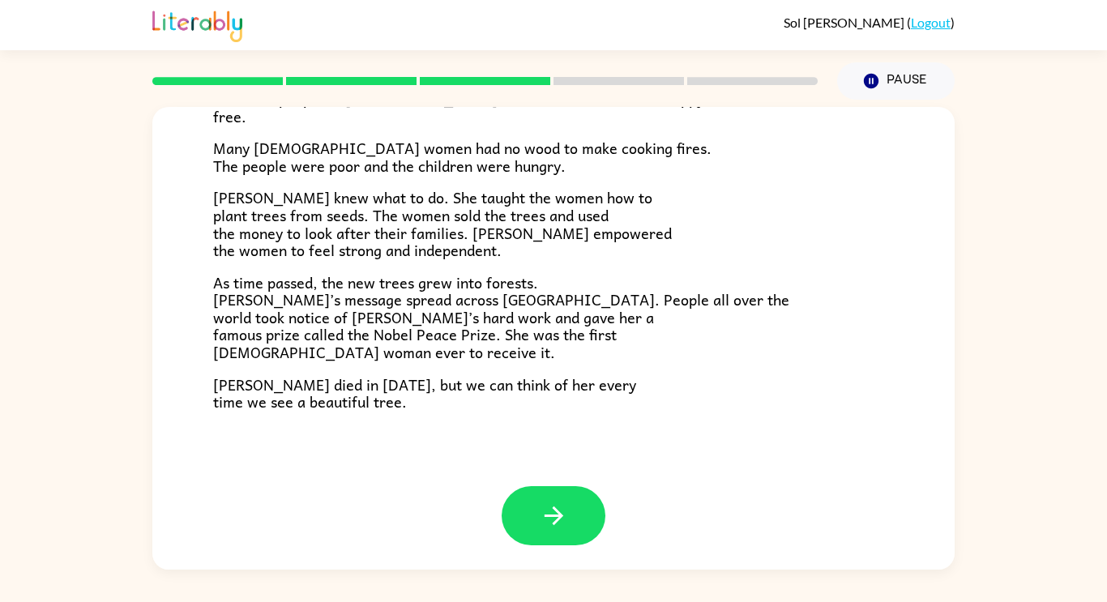 Image resolution: width=1107 pixels, height=602 pixels. Describe the element at coordinates (197, 24) in the screenshot. I see `img: Literably` at that location.